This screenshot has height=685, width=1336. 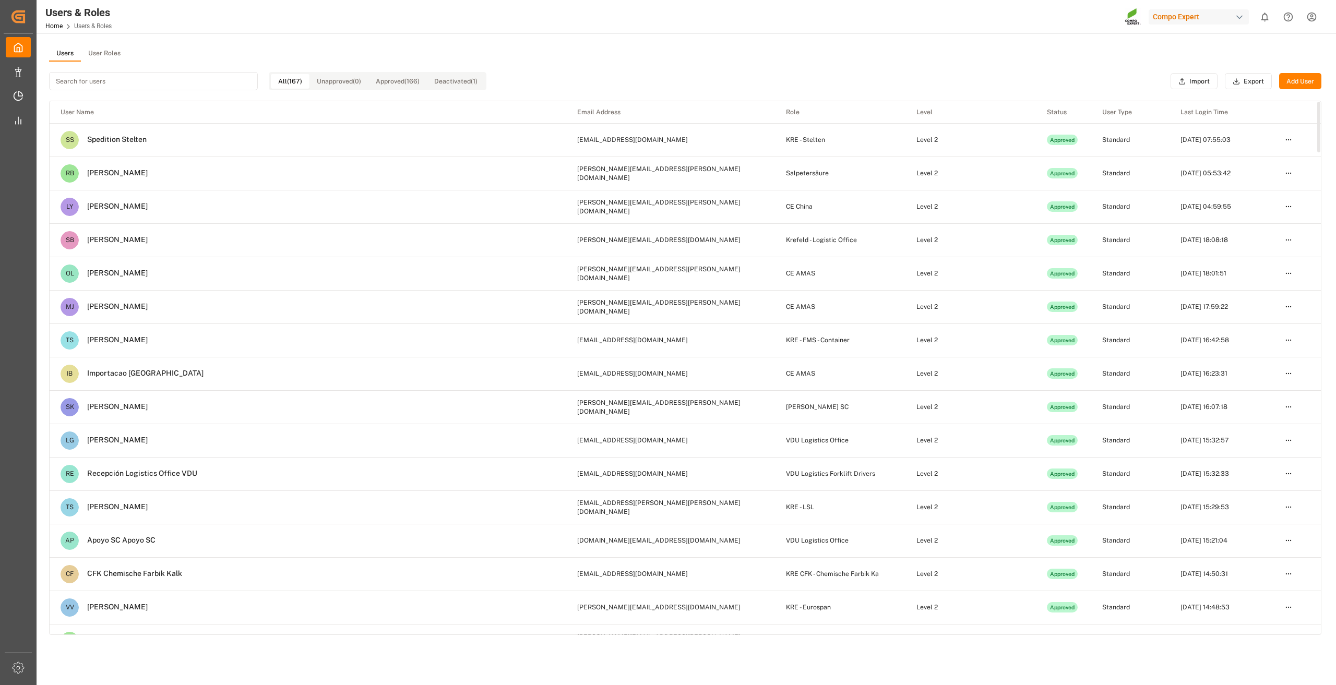 I want to click on button: Export, so click(x=1249, y=81).